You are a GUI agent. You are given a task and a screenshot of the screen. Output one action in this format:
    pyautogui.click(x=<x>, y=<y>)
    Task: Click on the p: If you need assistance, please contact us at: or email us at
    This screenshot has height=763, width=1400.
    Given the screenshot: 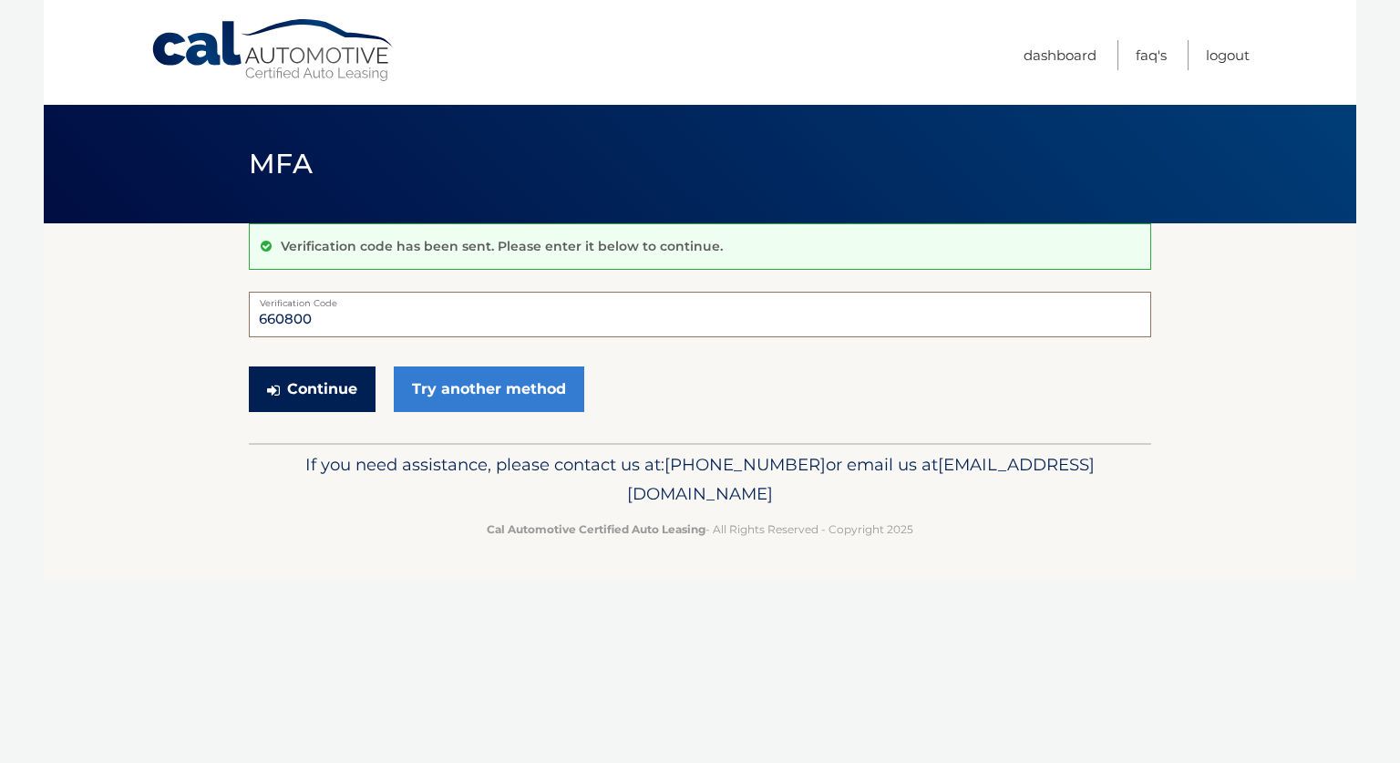 What is the action you would take?
    pyautogui.click(x=700, y=479)
    